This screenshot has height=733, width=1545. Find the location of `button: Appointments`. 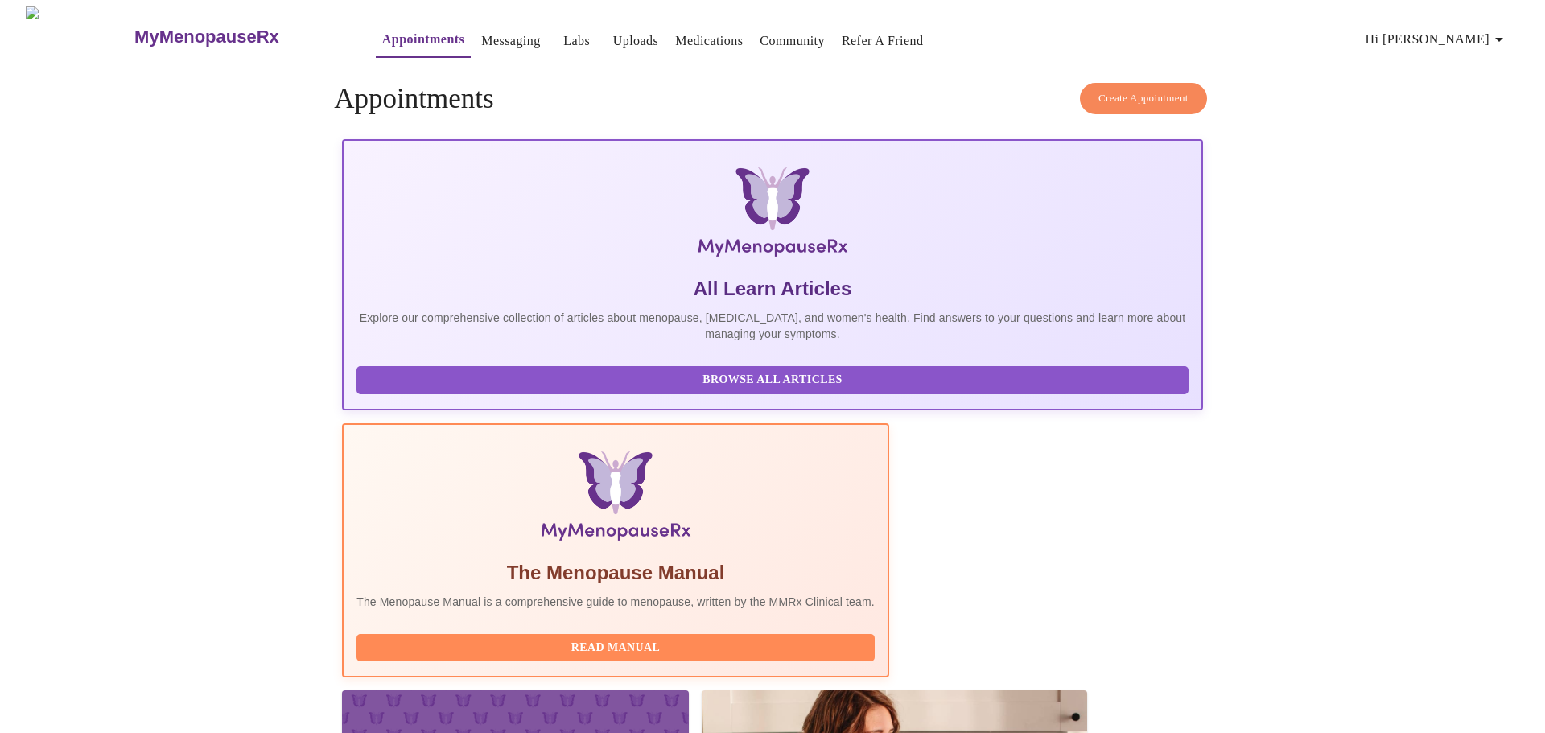

button: Appointments is located at coordinates (423, 40).